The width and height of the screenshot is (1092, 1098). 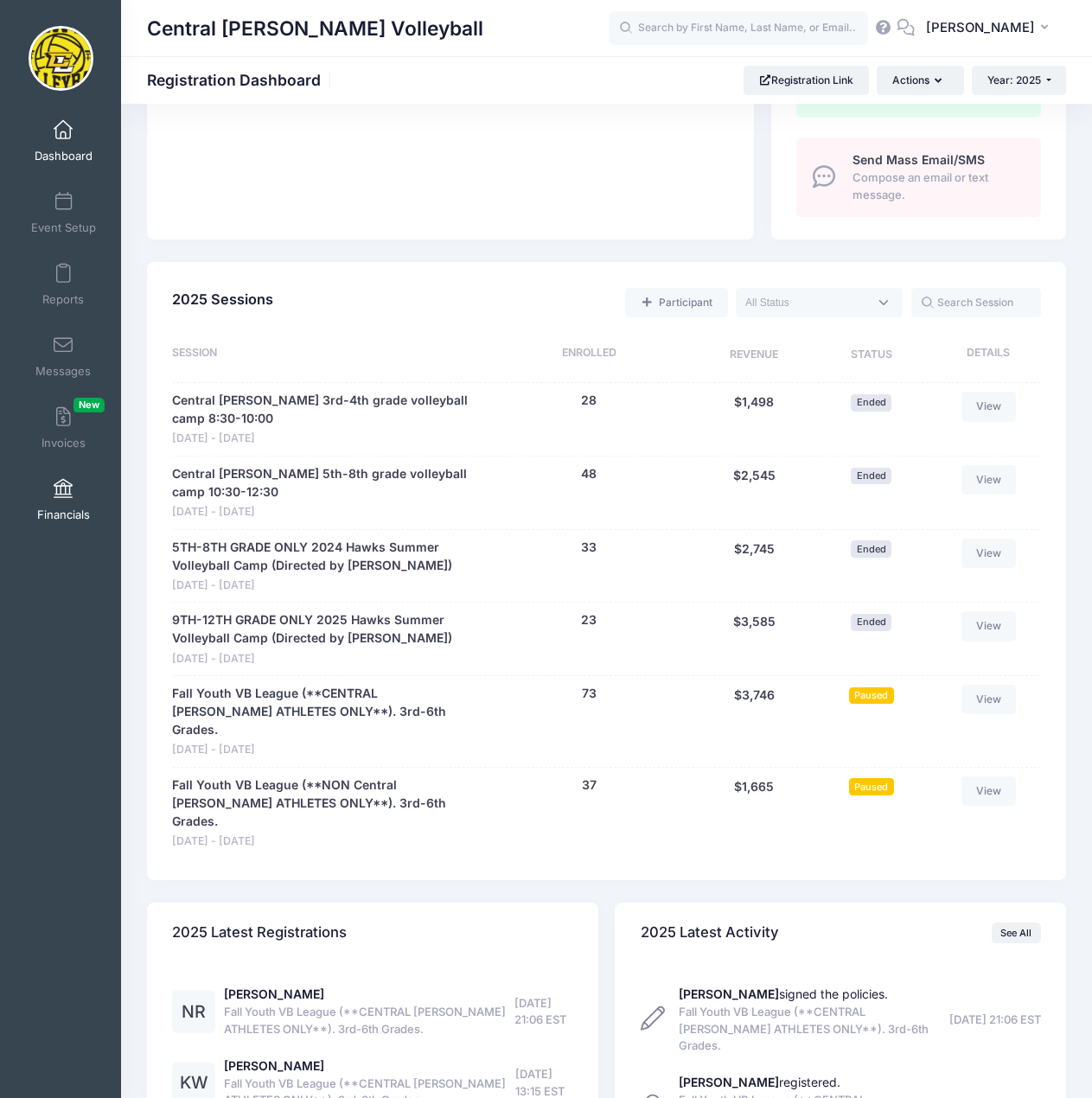 What do you see at coordinates (589, 620) in the screenshot?
I see `button: 23` at bounding box center [589, 620].